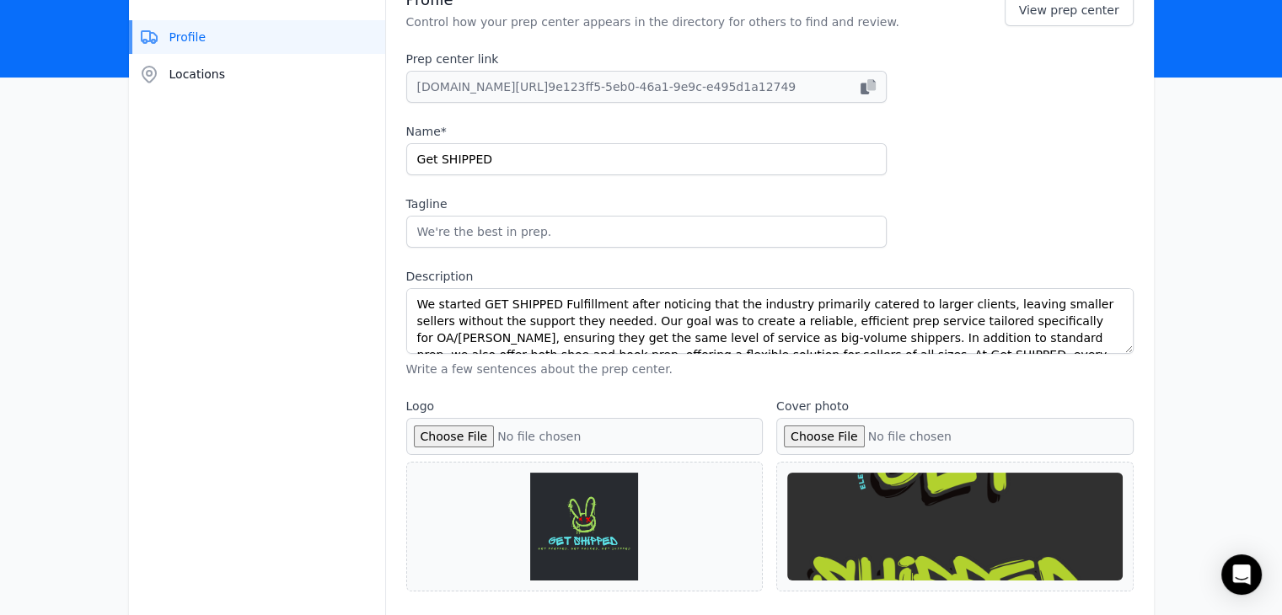 This screenshot has width=1282, height=615. What do you see at coordinates (585, 406) in the screenshot?
I see `label: Logo` at bounding box center [585, 406].